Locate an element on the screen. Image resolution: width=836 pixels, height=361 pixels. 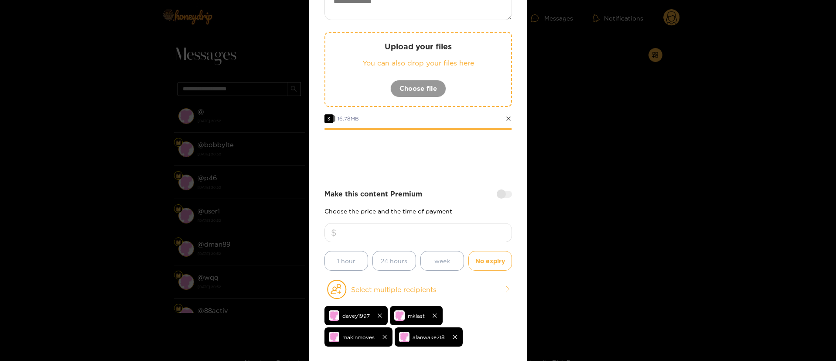
span: davey1997 is located at coordinates (356, 315).